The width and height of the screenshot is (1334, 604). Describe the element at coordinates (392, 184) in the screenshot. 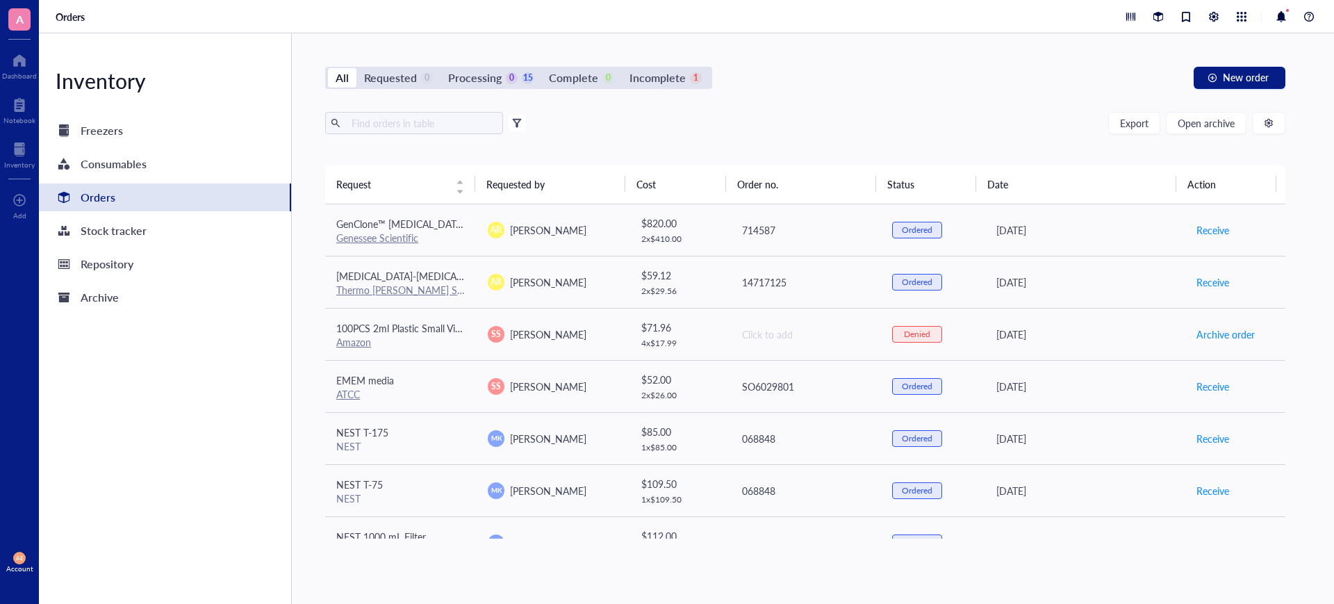

I see `span: Request` at that location.